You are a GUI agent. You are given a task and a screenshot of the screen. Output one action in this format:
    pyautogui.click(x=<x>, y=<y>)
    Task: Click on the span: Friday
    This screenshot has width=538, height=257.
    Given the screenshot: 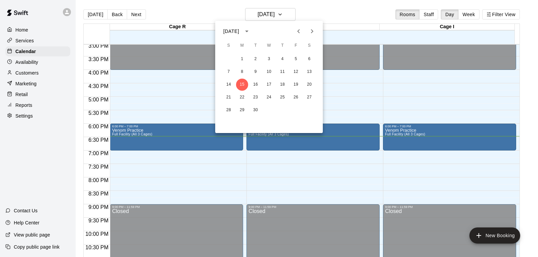 What is the action you would take?
    pyautogui.click(x=296, y=46)
    